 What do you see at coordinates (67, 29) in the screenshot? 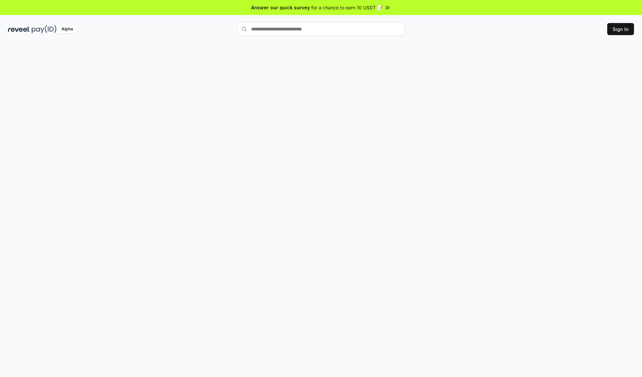
I see `div: Alpha` at bounding box center [67, 29].